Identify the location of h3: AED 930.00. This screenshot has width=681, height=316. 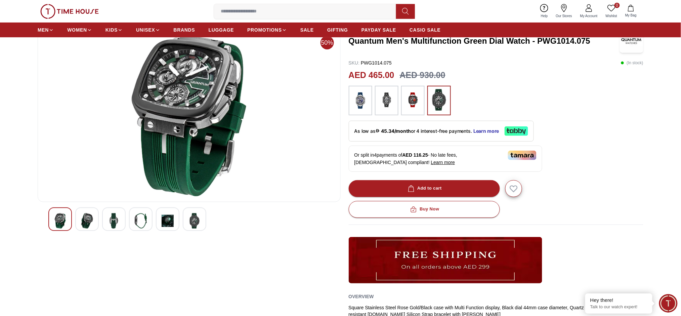
(423, 75).